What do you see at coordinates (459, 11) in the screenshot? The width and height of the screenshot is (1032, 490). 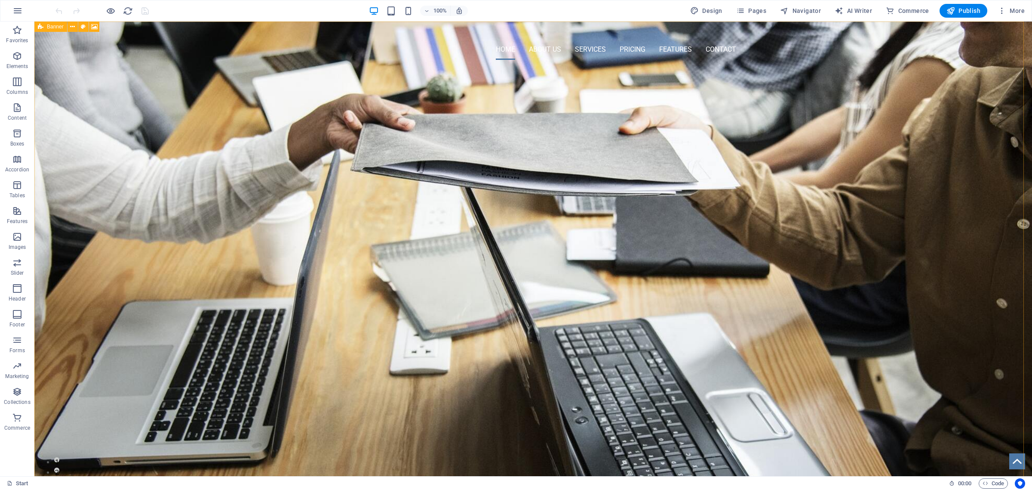 I see `i: On resize automatically adjust zoom level to fit chosen device.` at bounding box center [459, 11].